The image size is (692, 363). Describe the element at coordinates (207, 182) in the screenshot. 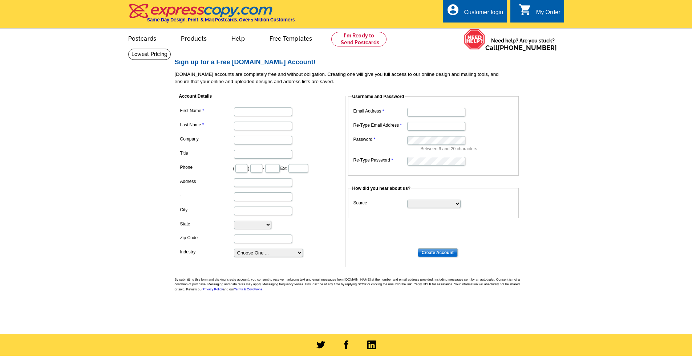

I see `label: Address` at that location.